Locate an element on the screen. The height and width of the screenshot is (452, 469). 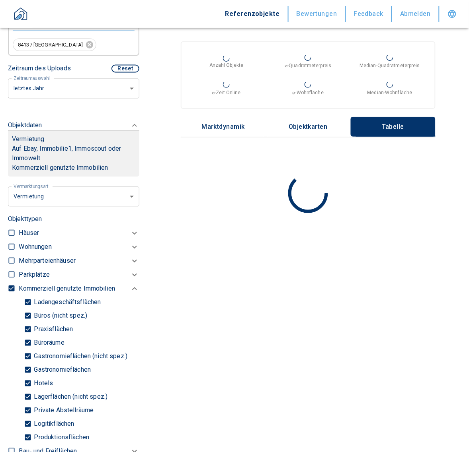
p: Lagerflächen (nicht spez.) is located at coordinates (70, 398).